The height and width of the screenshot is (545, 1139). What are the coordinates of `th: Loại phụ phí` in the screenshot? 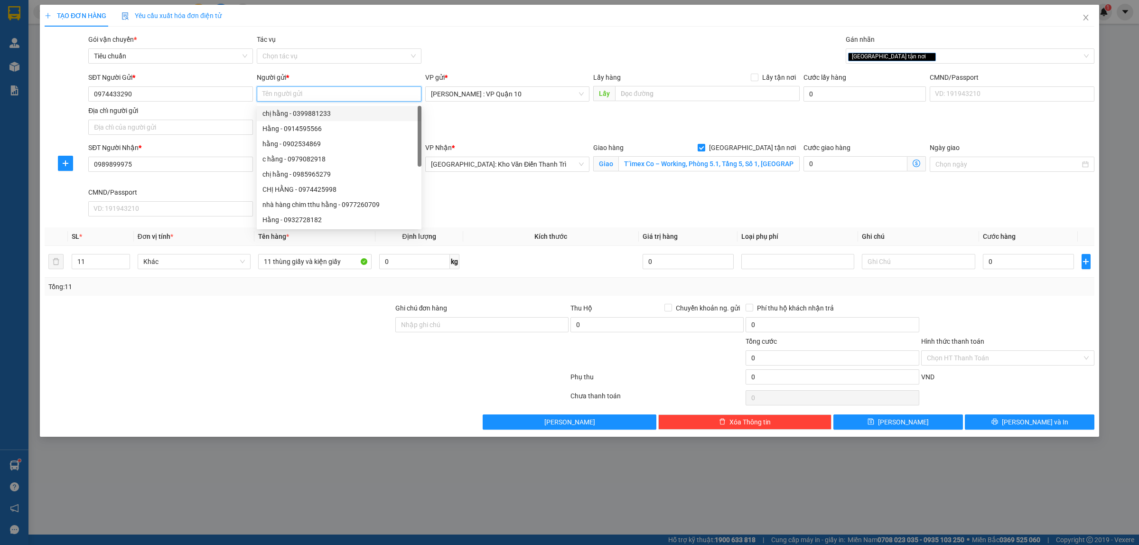 It's located at (798, 236).